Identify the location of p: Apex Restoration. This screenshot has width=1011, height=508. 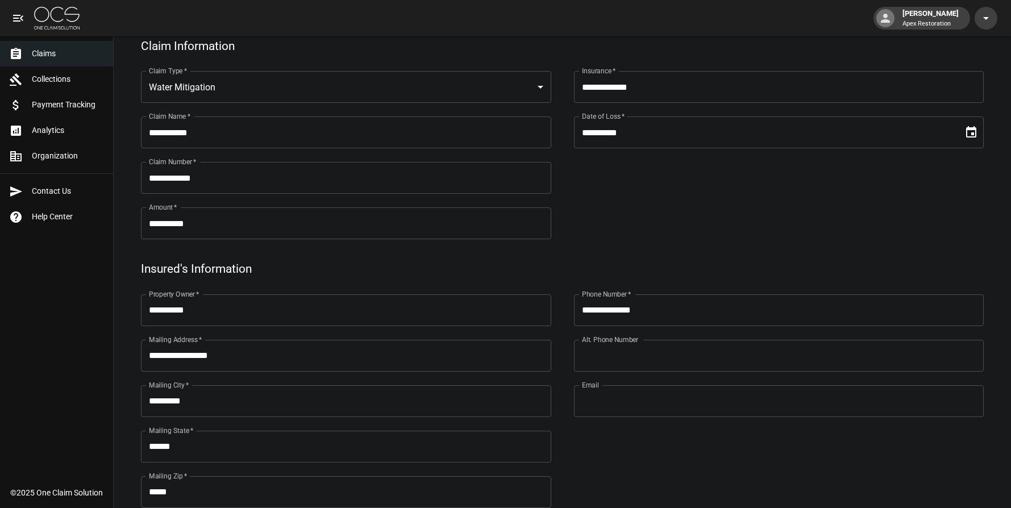
(931, 24).